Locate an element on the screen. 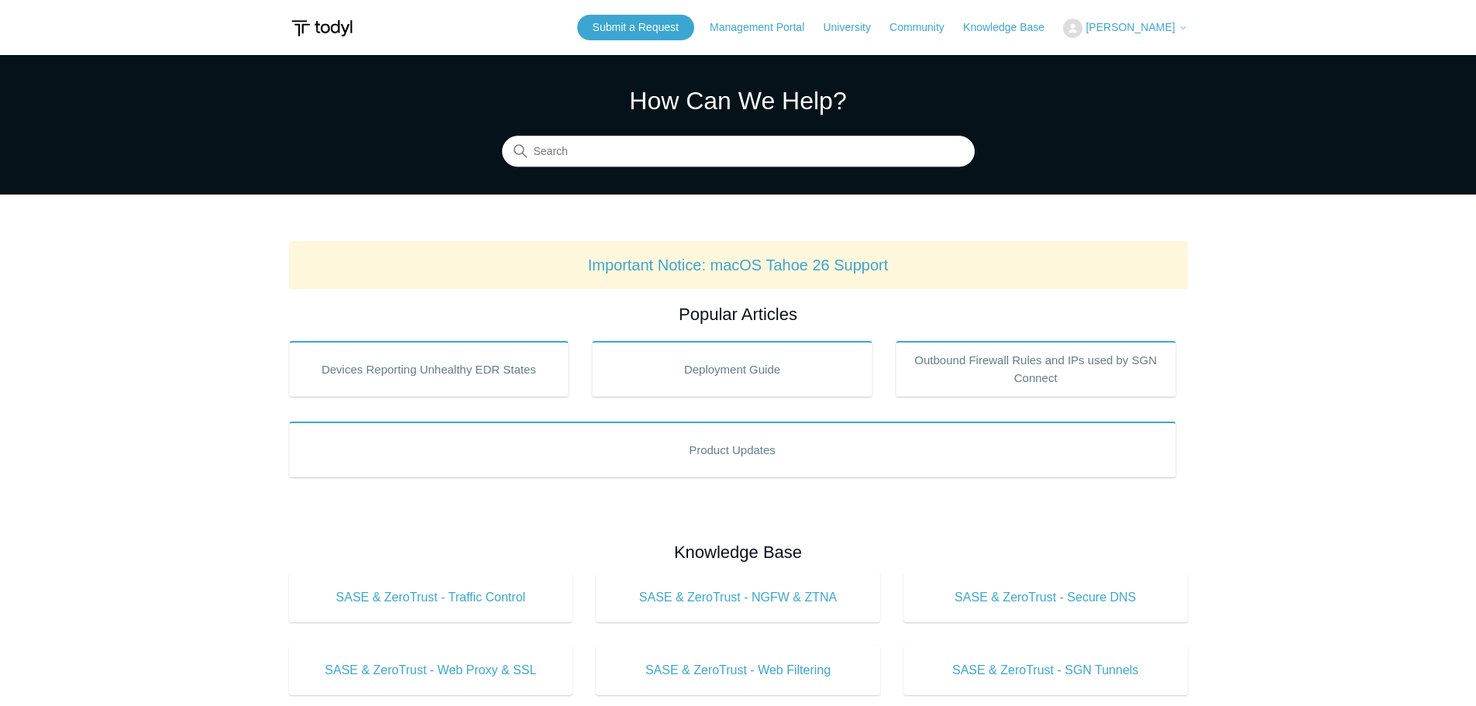 The width and height of the screenshot is (1476, 706). a: SASE & ZeroTrust - Traffic Control is located at coordinates (431, 597).